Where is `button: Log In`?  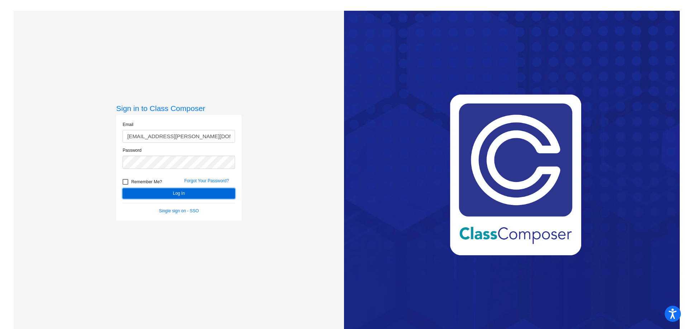
button: Log In is located at coordinates (179, 193).